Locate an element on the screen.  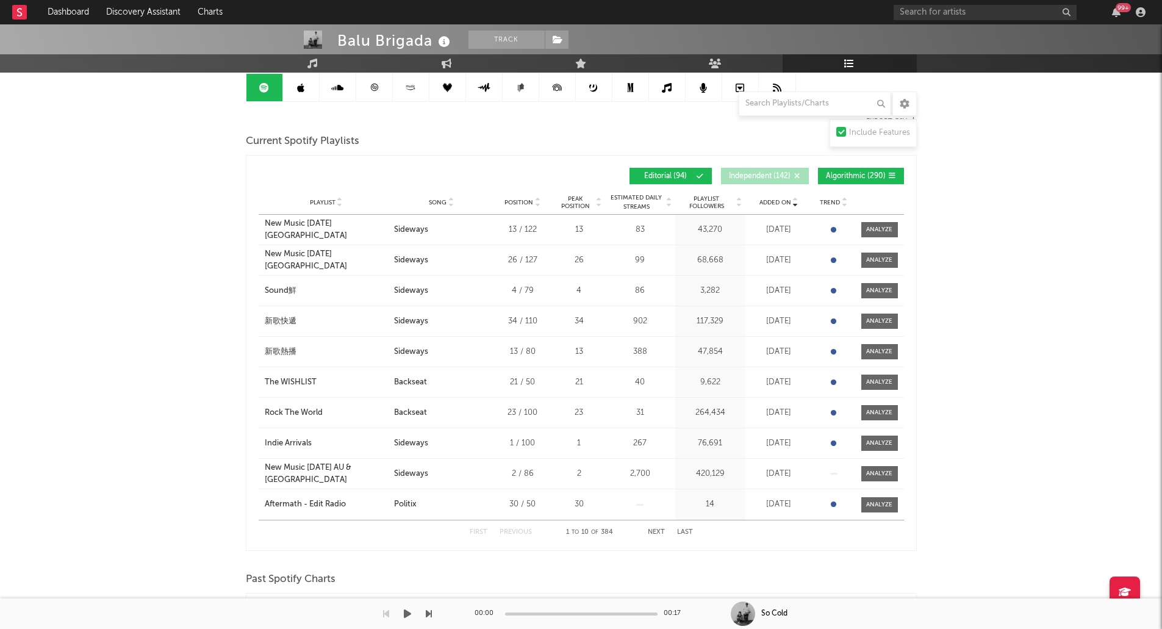
button: Export CSV is located at coordinates (891, 121).